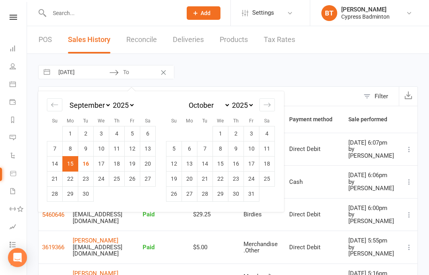  Describe the element at coordinates (251, 134) in the screenshot. I see `td: Choose Friday, October 3, 2025 as your check-out date. It’s available.` at that location.